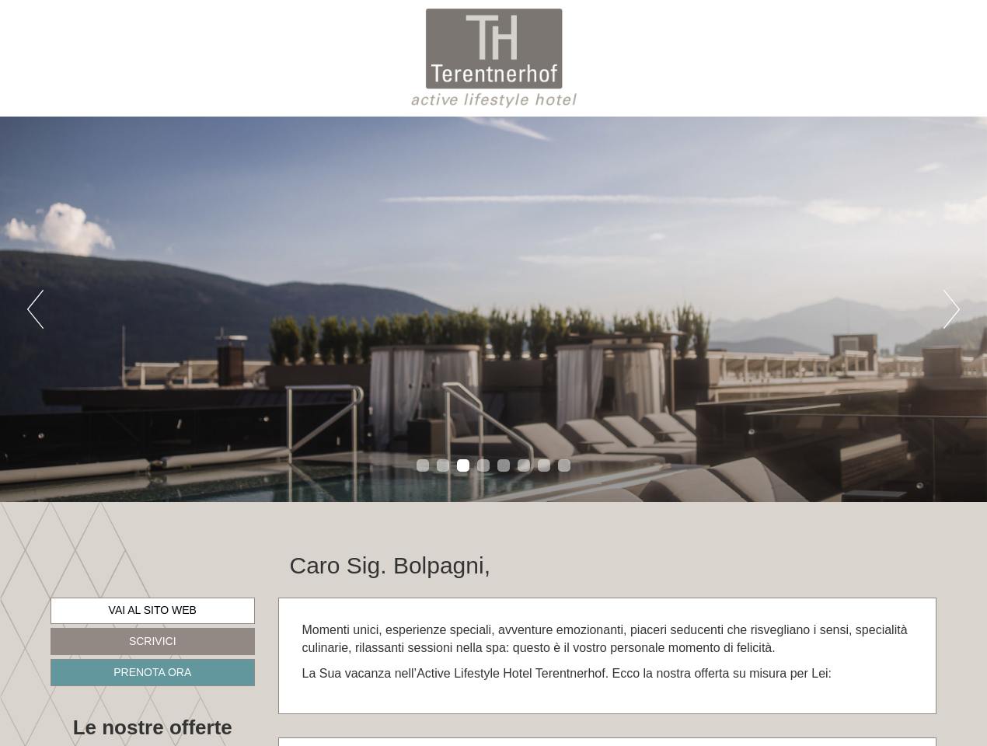 The height and width of the screenshot is (746, 987). Describe the element at coordinates (152, 728) in the screenshot. I see `div: Le nostre offerte` at that location.